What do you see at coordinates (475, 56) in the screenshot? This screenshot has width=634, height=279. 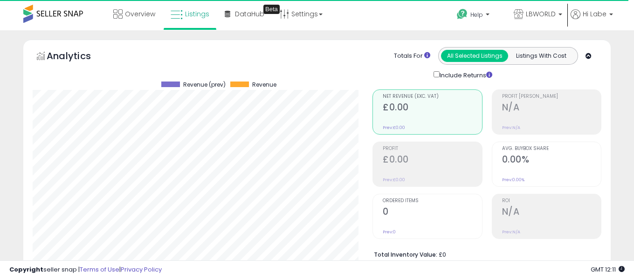 I see `button: All Selected Listings` at bounding box center [475, 56].